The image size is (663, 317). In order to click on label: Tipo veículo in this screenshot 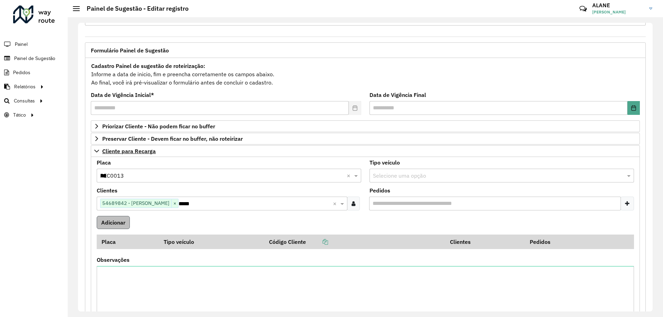, I will do `click(385, 163)`.